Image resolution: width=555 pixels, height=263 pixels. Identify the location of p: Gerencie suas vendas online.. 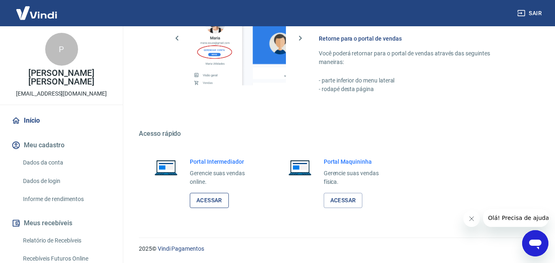
(224, 178).